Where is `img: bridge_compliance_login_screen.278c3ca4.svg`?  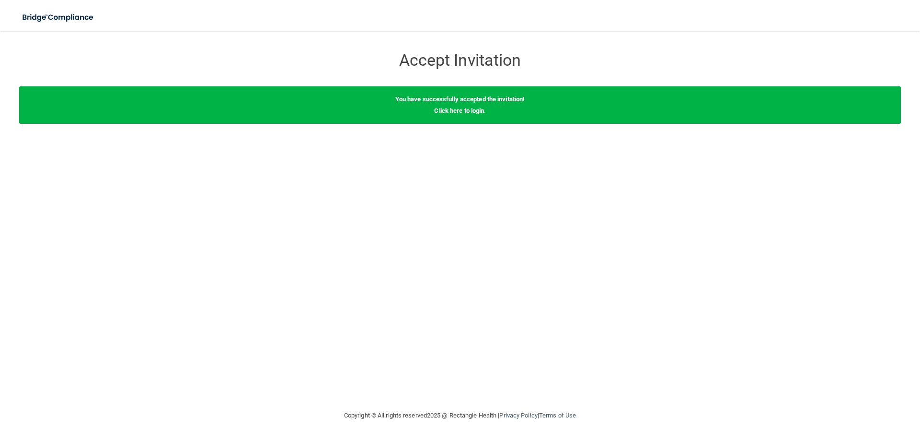
img: bridge_compliance_login_screen.278c3ca4.svg is located at coordinates (58, 17).